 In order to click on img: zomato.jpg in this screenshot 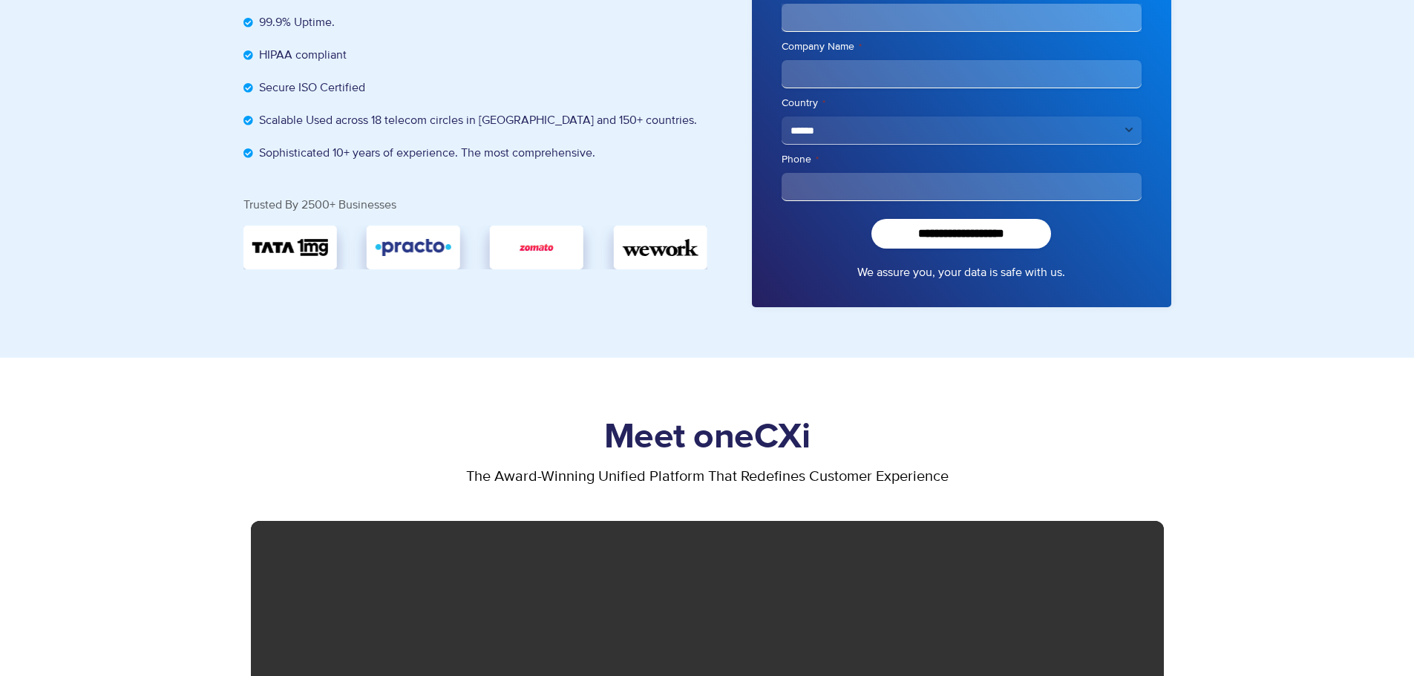, I will do `click(537, 247)`.